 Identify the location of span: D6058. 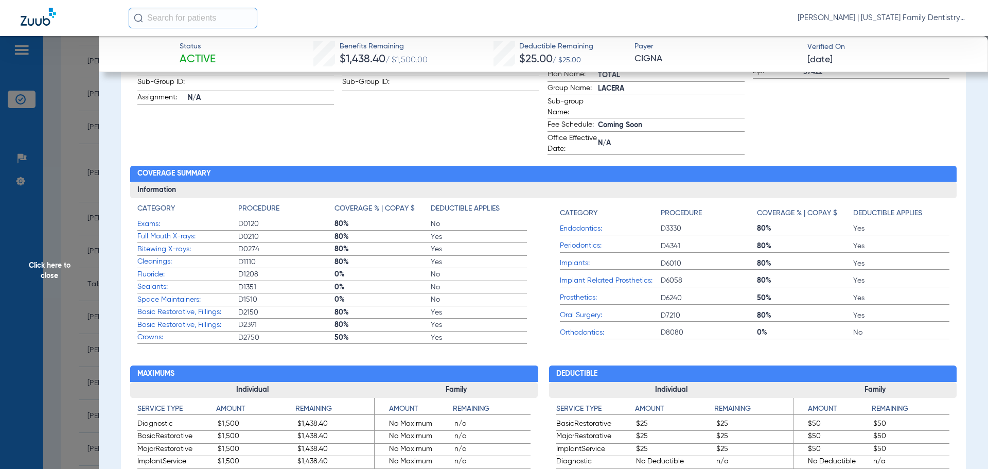
(709, 280).